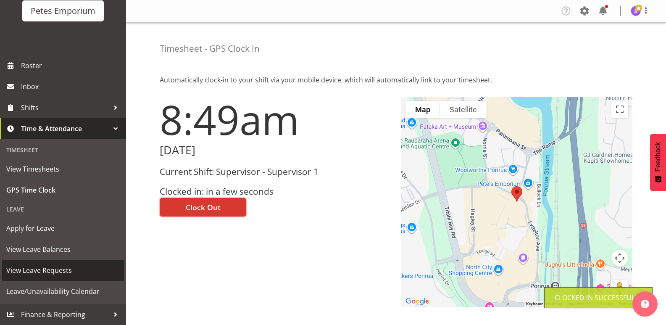  Describe the element at coordinates (63, 209) in the screenshot. I see `div: Leave` at that location.